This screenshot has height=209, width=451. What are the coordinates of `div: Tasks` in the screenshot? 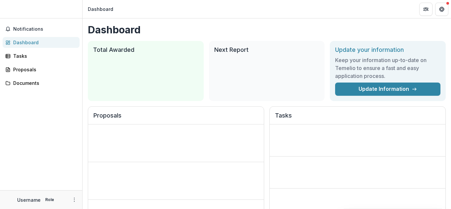 It's located at (44, 56).